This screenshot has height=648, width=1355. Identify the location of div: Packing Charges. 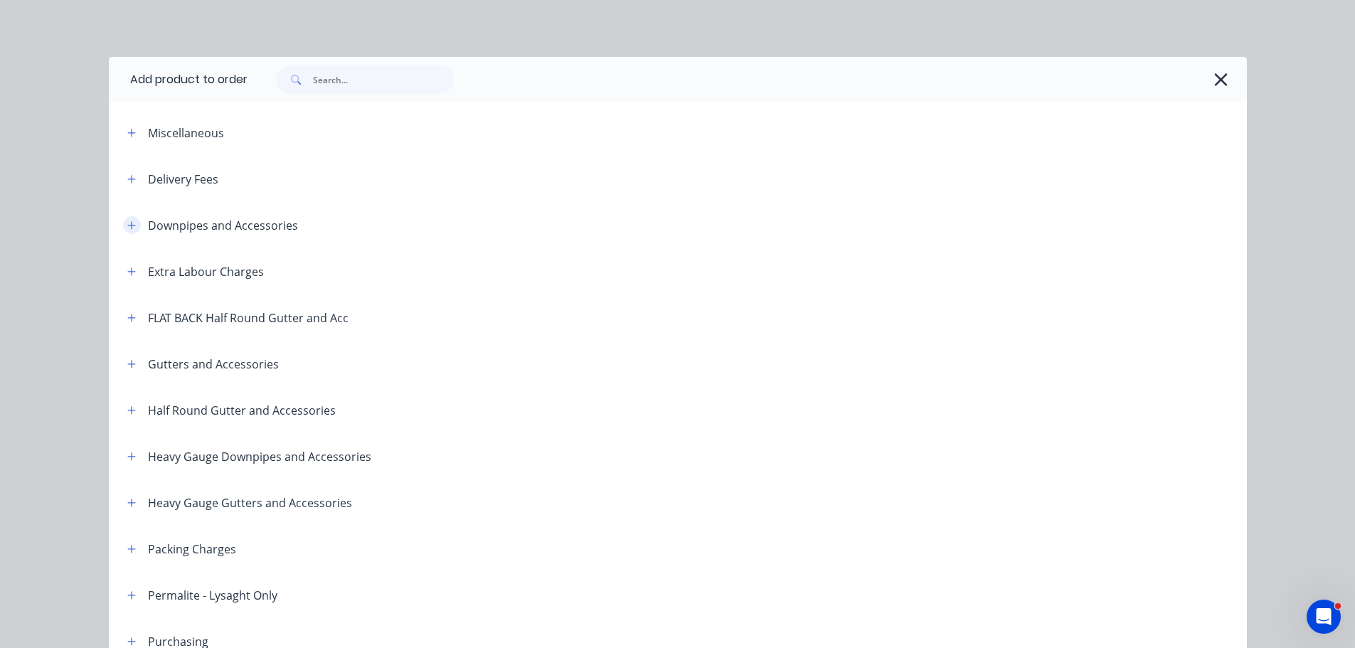
(192, 549).